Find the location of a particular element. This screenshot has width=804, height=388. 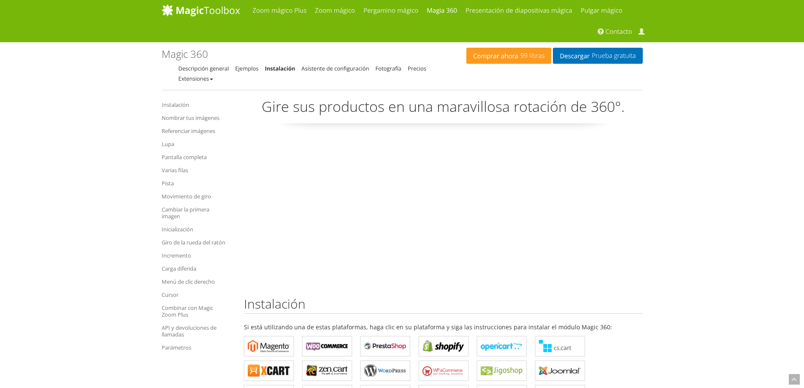

font: Fotografía is located at coordinates (388, 68).